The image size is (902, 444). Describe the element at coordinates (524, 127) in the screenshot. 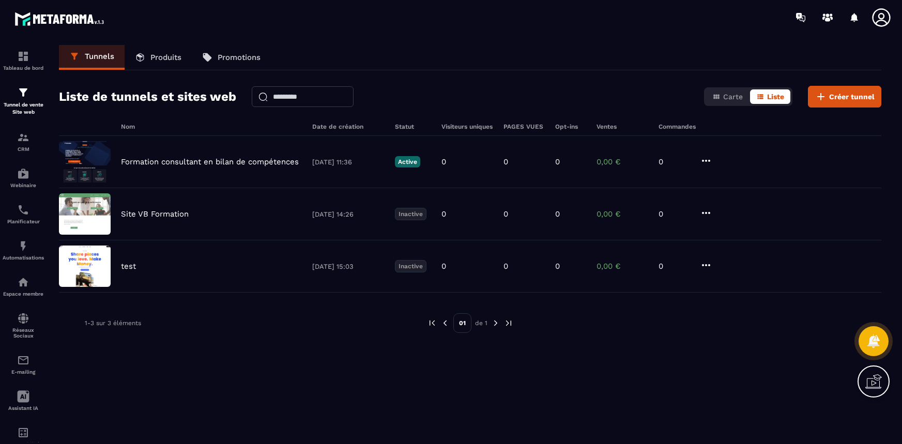

I see `h6: PAGES VUES` at that location.